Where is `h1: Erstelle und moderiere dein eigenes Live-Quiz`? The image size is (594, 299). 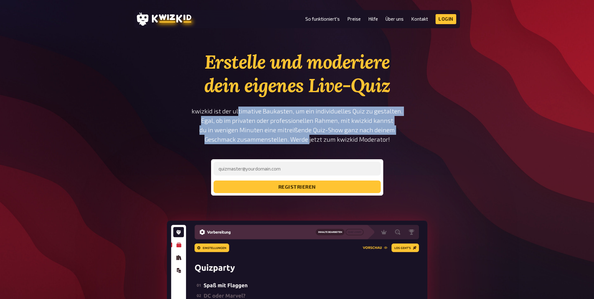 h1: Erstelle und moderiere dein eigenes Live-Quiz is located at coordinates (297, 74).